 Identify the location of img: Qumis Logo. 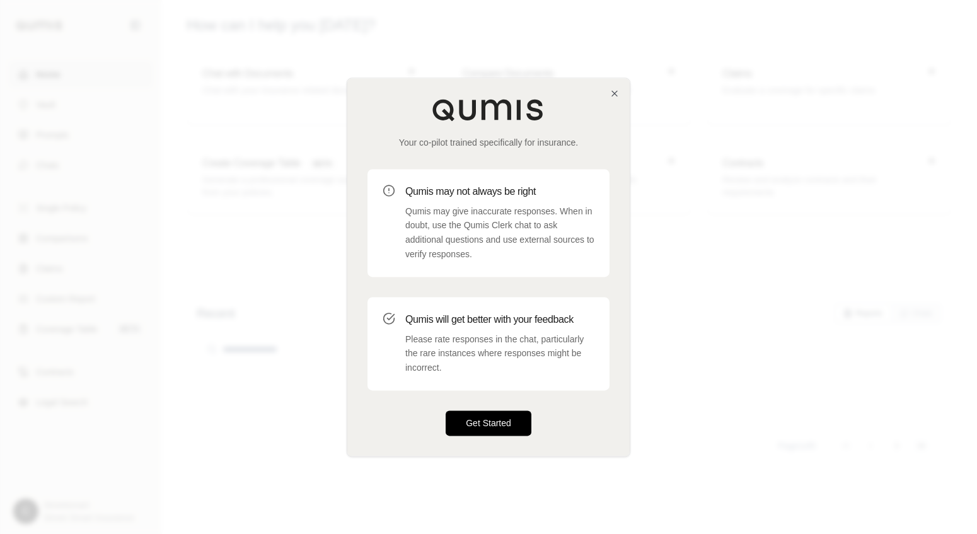
(489, 110).